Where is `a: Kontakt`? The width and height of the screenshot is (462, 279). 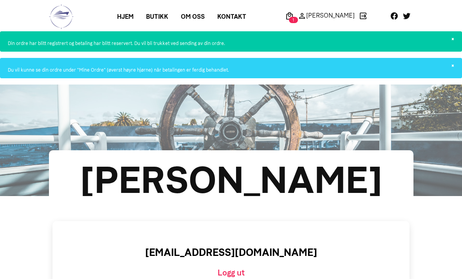
a: Kontakt is located at coordinates (232, 17).